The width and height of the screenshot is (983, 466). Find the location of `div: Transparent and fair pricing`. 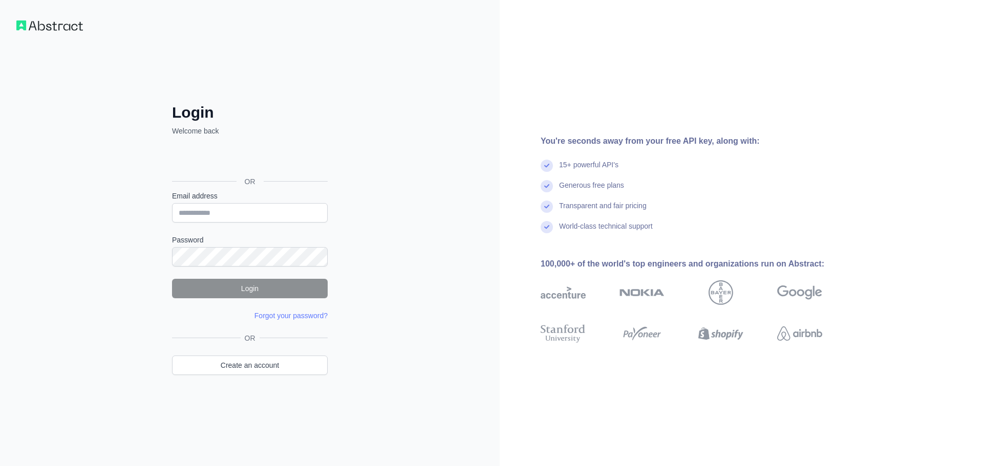

div: Transparent and fair pricing is located at coordinates (603, 211).